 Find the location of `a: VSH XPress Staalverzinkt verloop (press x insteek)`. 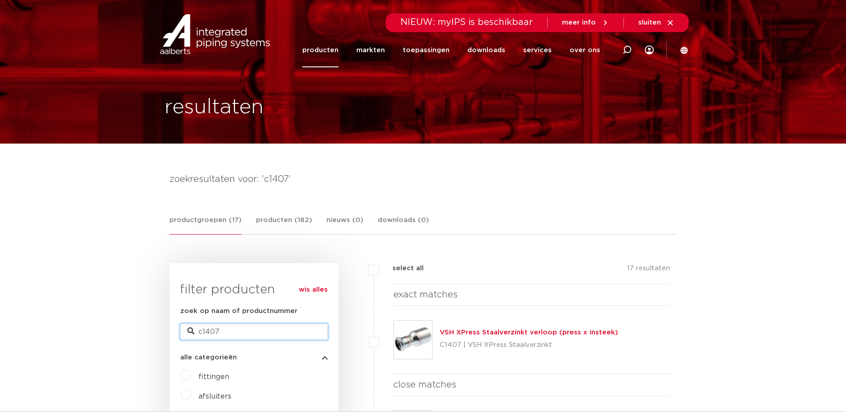

a: VSH XPress Staalverzinkt verloop (press x insteek) is located at coordinates (529, 332).